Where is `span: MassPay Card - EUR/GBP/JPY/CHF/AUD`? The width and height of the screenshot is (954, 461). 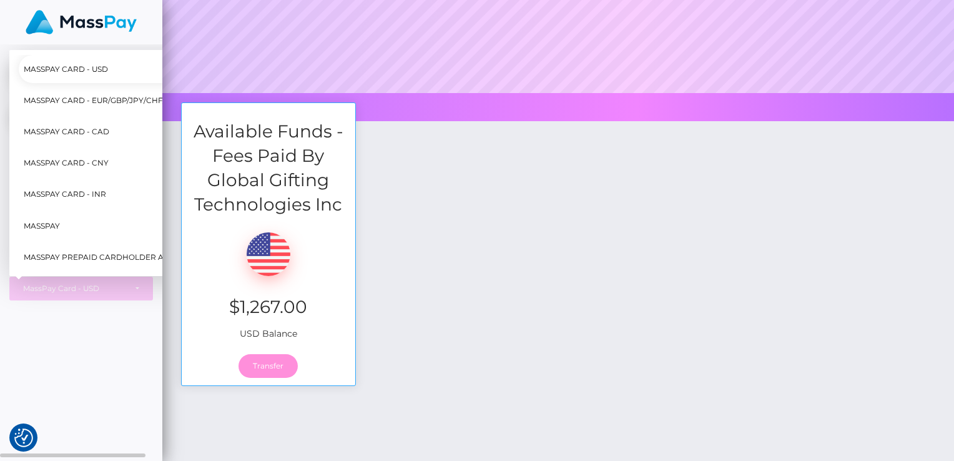
span: MassPay Card - EUR/GBP/JPY/CHF/AUD is located at coordinates (103, 101).